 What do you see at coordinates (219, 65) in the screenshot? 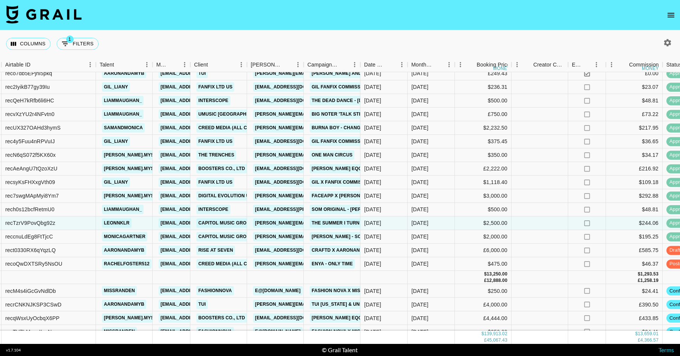
I see `div: Client` at bounding box center [219, 65].